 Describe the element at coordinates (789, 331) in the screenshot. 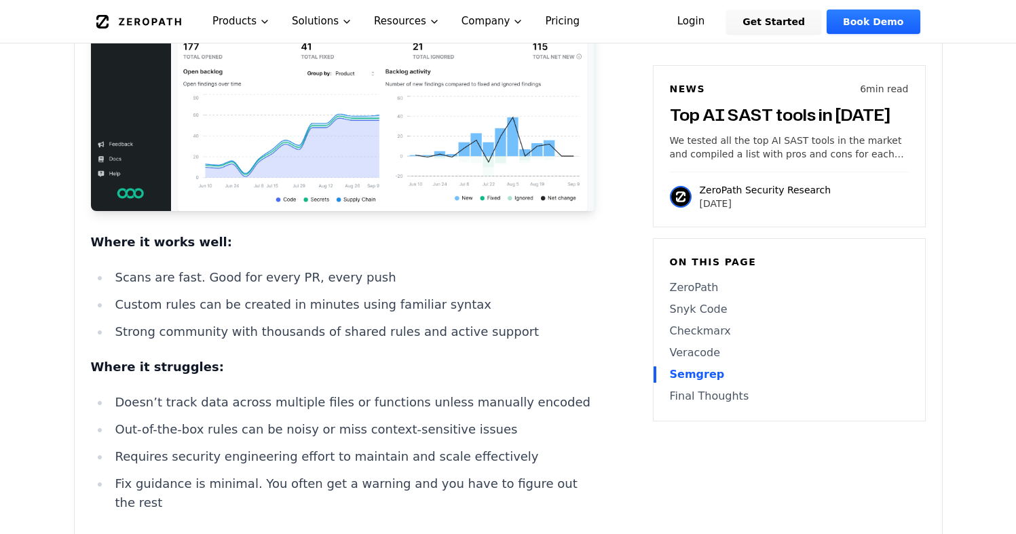

I see `a: Checkmarx` at that location.